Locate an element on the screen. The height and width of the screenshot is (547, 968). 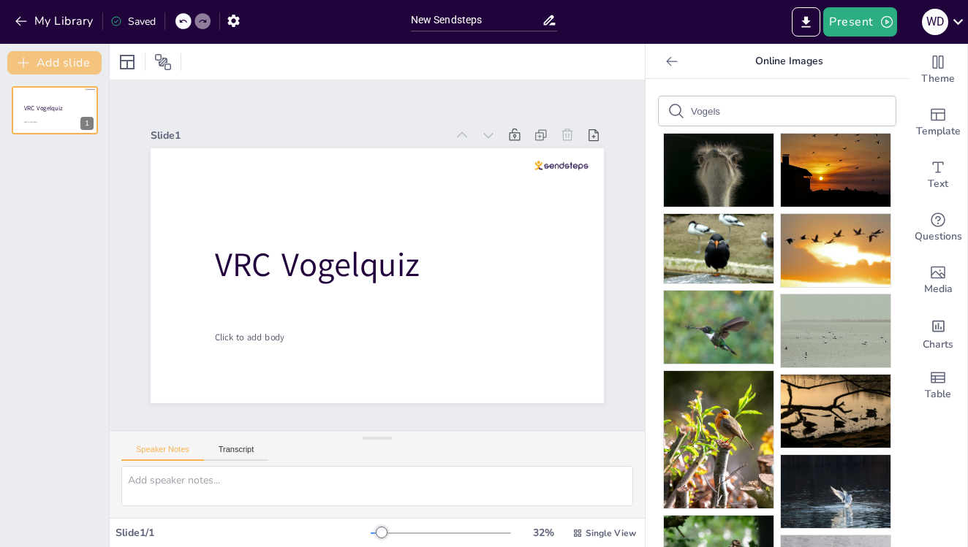
img: pexels-photo-33682714.jpeg is located at coordinates (835, 170).